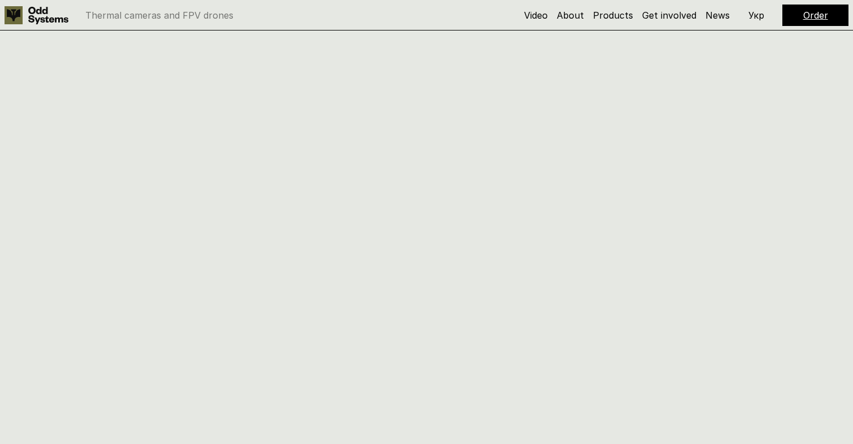 The width and height of the screenshot is (853, 444). Describe the element at coordinates (536, 15) in the screenshot. I see `a: Video` at that location.